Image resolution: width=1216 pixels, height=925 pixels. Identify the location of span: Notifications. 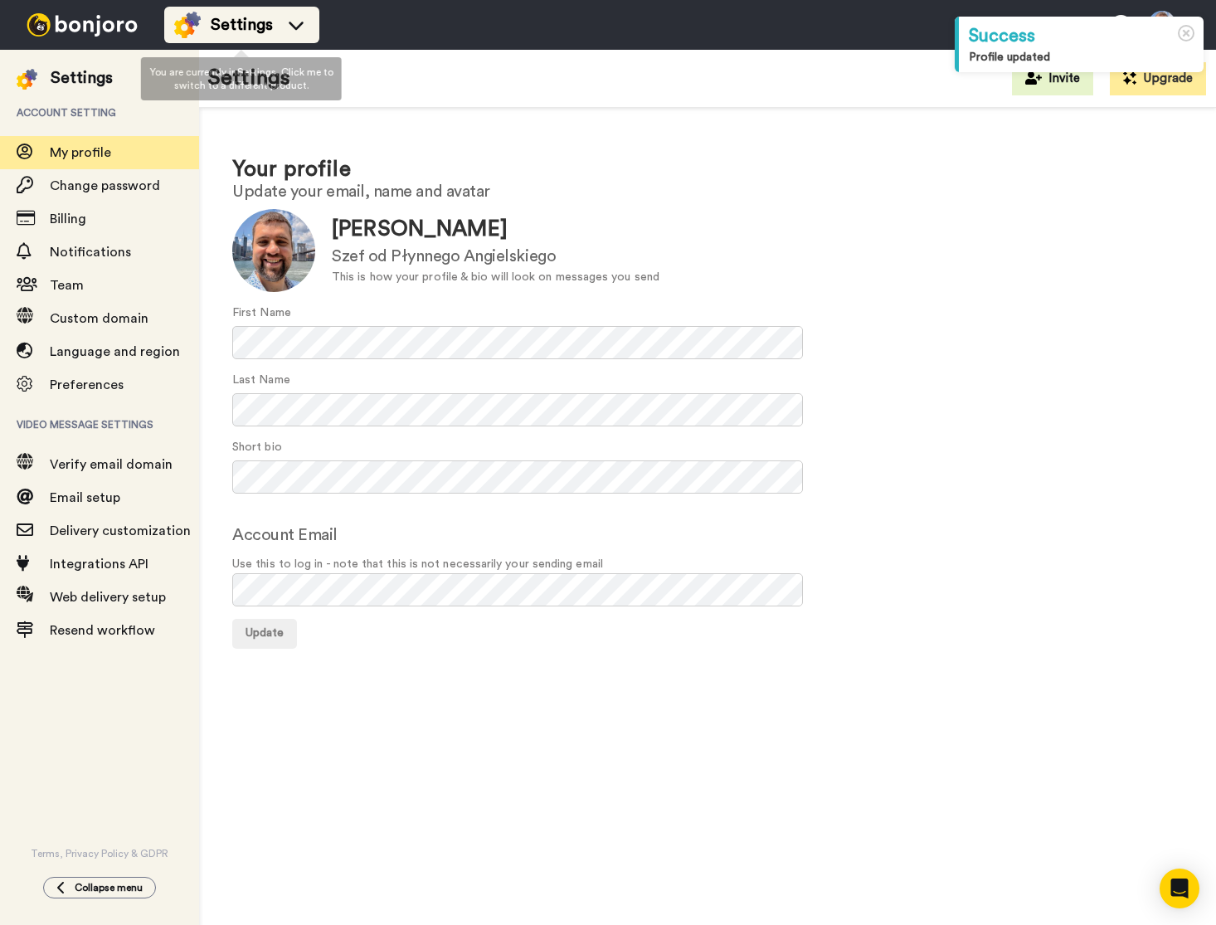
(90, 252).